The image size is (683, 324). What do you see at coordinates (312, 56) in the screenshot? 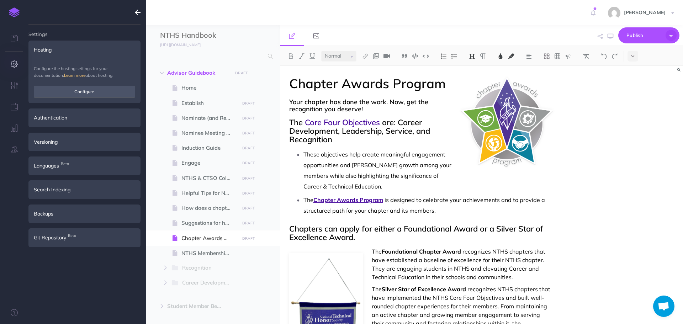
I see `img: Underline button` at bounding box center [312, 56].